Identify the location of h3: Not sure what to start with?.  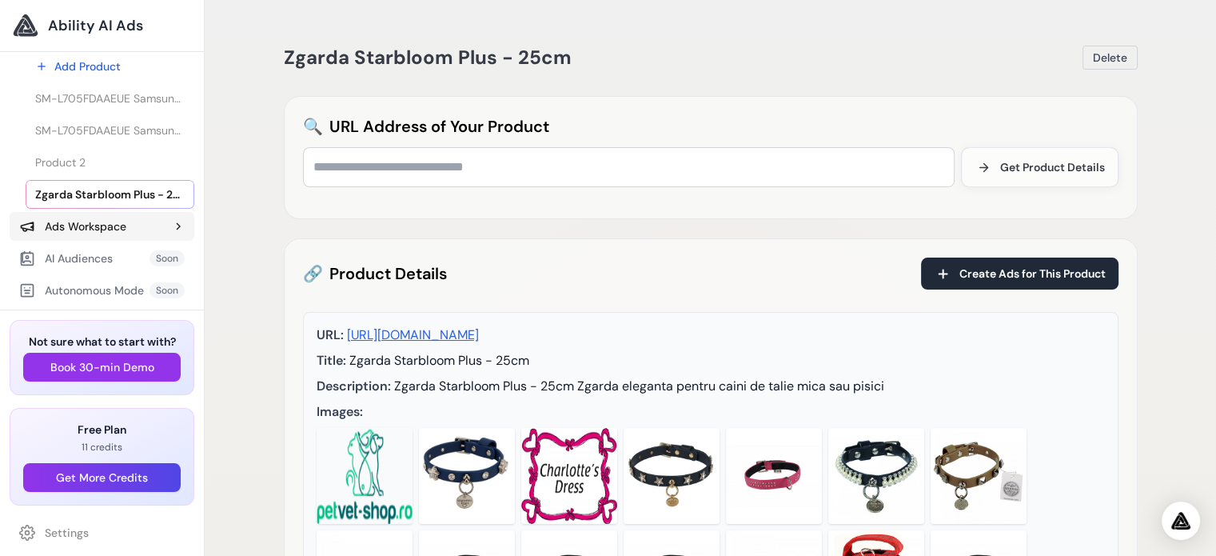
(102, 341).